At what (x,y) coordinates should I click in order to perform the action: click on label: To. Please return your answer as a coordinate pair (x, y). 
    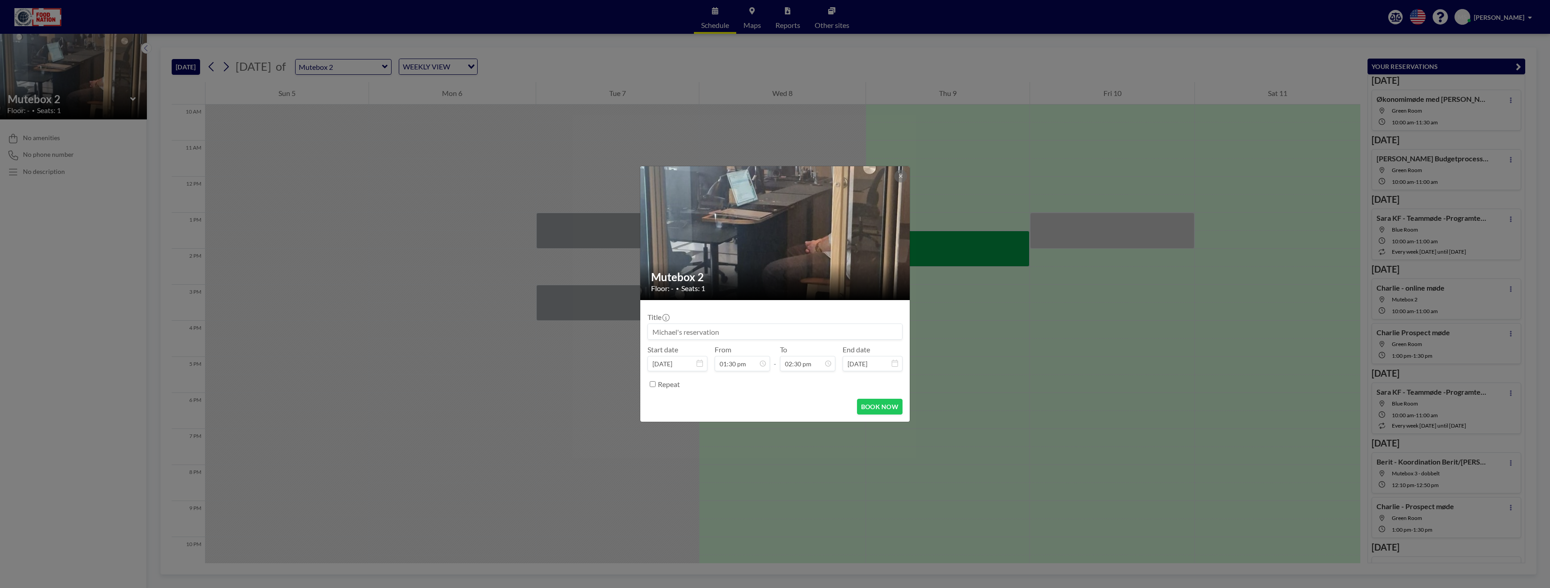
    Looking at the image, I should click on (784, 350).